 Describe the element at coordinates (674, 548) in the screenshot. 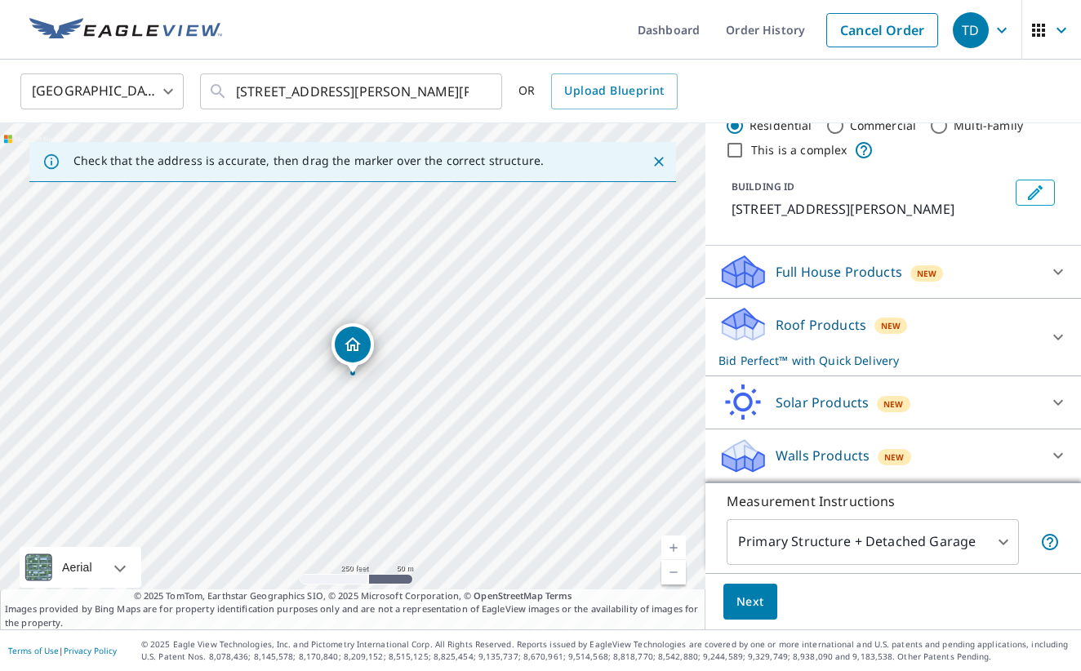

I see `a: Current Level 17, Zoom In` at that location.